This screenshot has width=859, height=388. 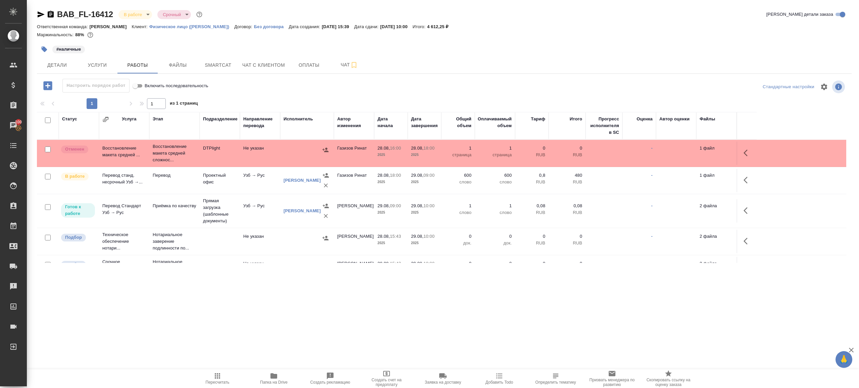 What do you see at coordinates (330, 379) in the screenshot?
I see `button: Создать рекламацию` at bounding box center [330, 379].